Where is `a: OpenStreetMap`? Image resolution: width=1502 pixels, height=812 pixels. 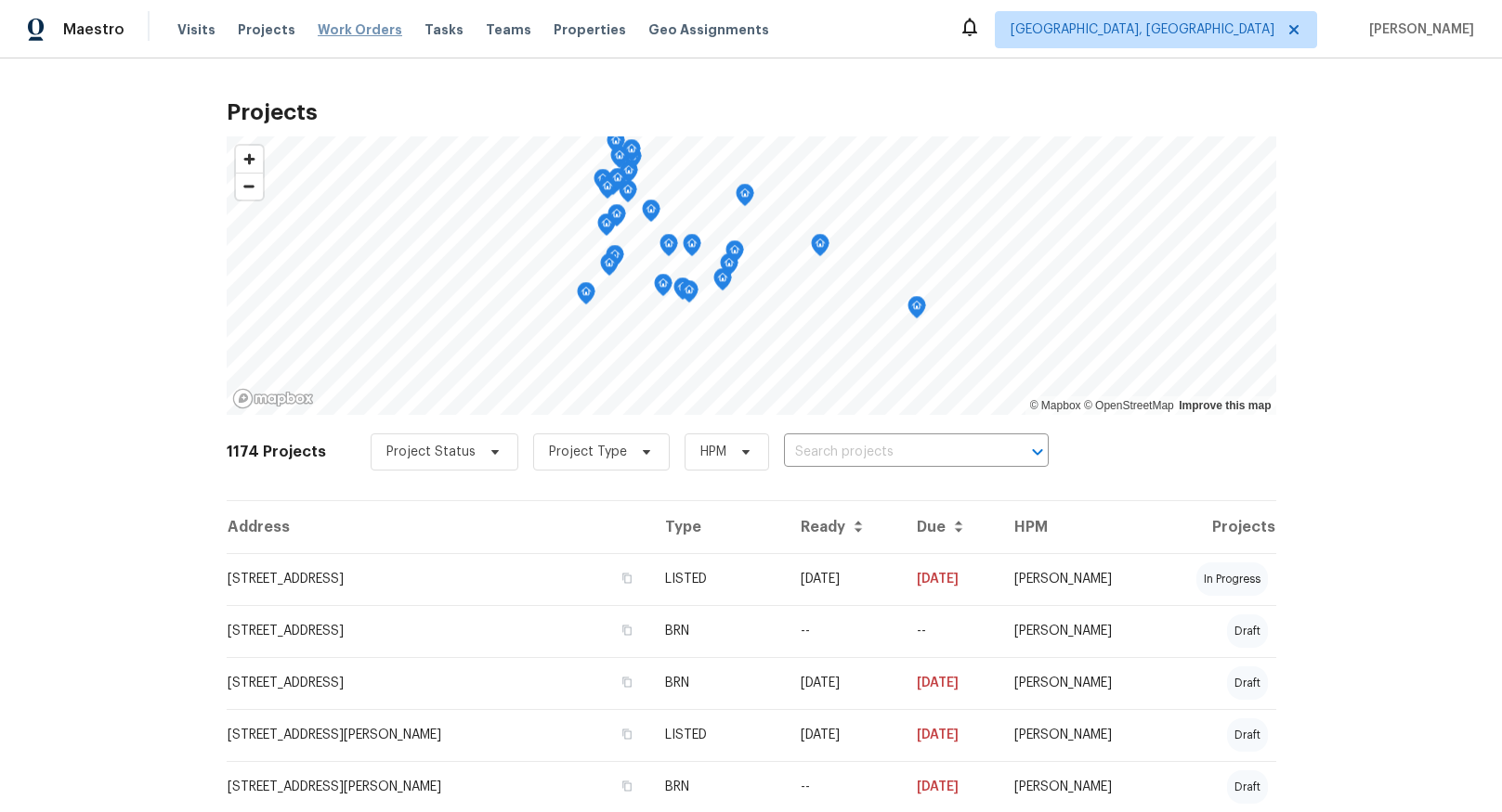
a: OpenStreetMap is located at coordinates (1128, 406).